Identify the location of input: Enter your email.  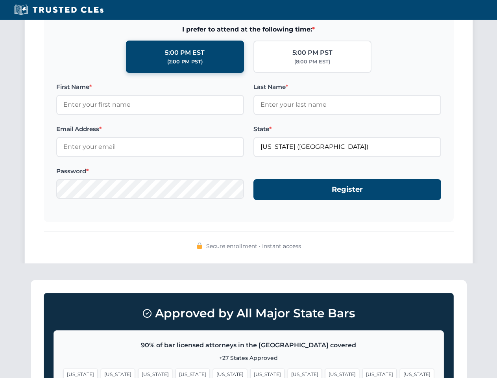
(150, 147).